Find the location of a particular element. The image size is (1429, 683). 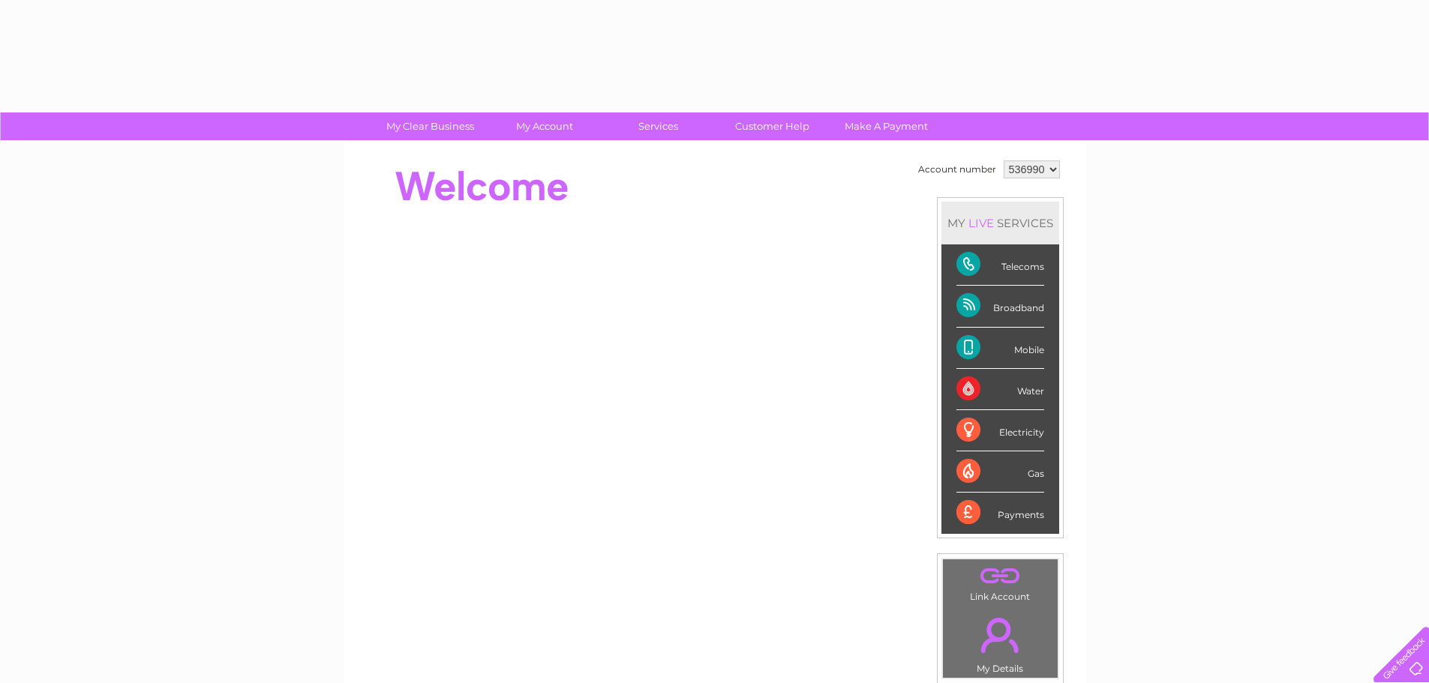

div: Gas is located at coordinates (1000, 472).